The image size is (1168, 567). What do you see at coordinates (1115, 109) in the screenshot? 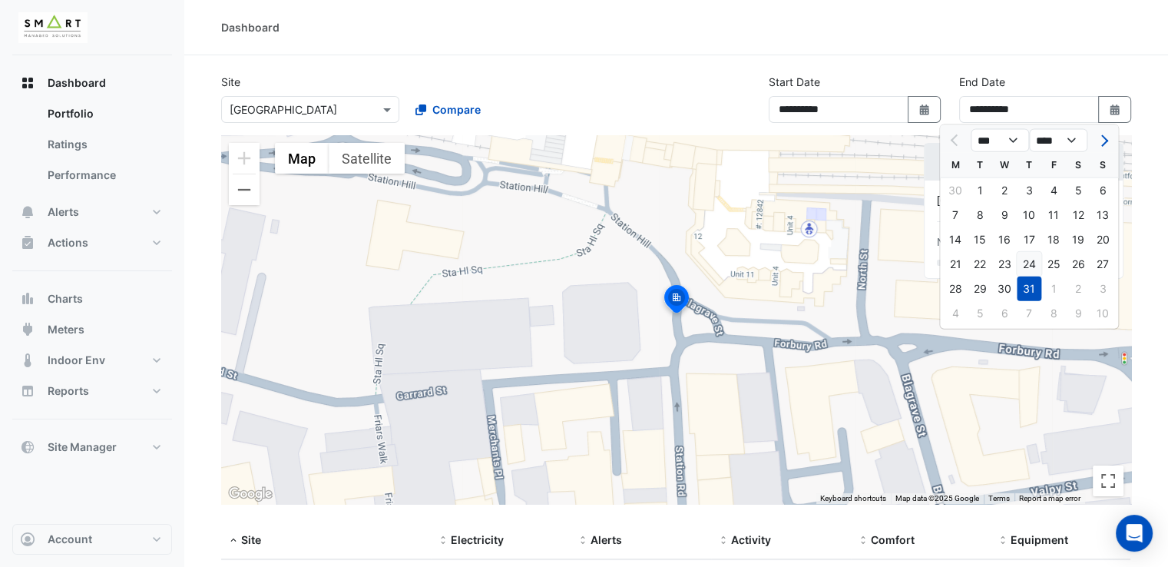
I see `fa-icon: Select Date` at bounding box center [1115, 109].